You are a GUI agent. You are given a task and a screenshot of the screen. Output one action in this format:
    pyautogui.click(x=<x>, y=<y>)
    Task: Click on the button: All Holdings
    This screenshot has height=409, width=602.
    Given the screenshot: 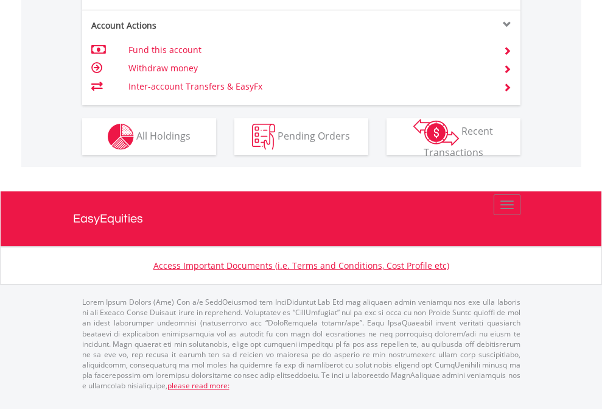 What is the action you would take?
    pyautogui.click(x=149, y=136)
    